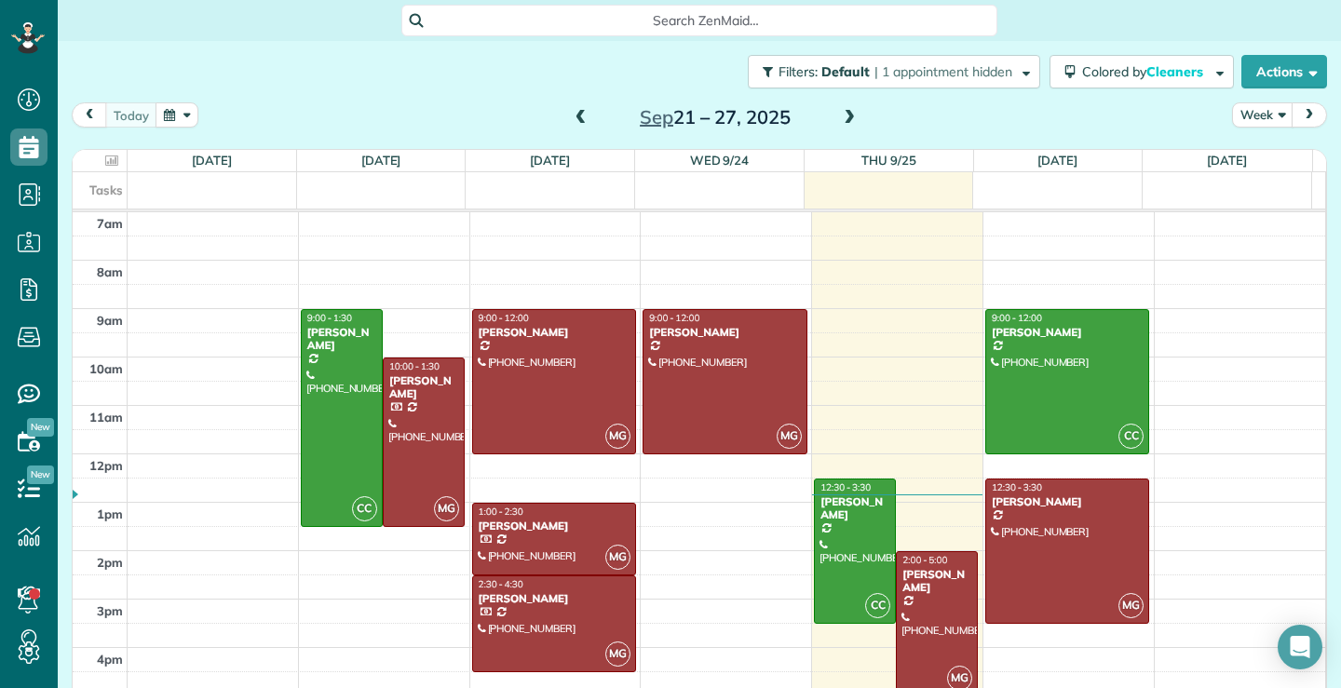  Describe the element at coordinates (501, 511) in the screenshot. I see `span: 1:00 - 2:30` at that location.